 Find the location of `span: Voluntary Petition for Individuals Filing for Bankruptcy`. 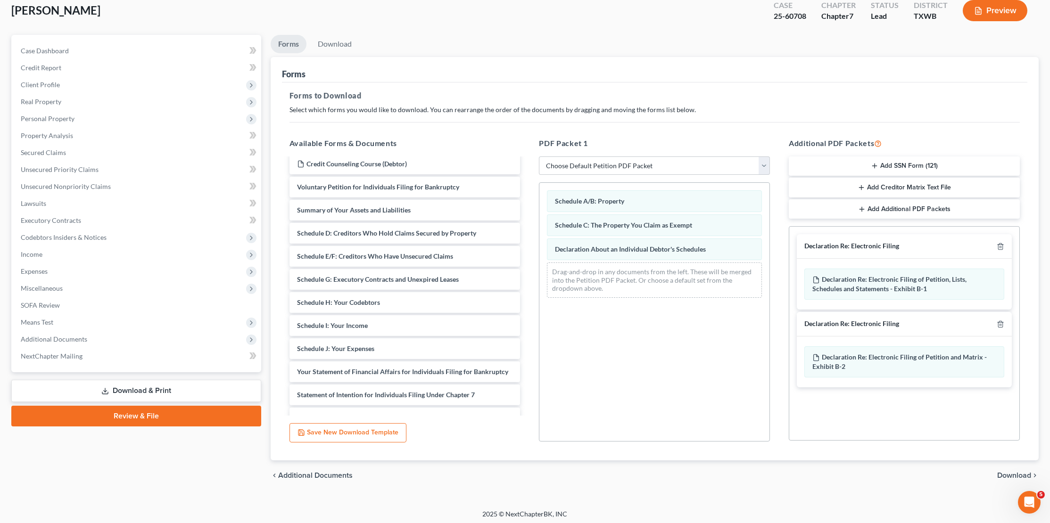

span: Voluntary Petition for Individuals Filing for Bankruptcy is located at coordinates (378, 187).